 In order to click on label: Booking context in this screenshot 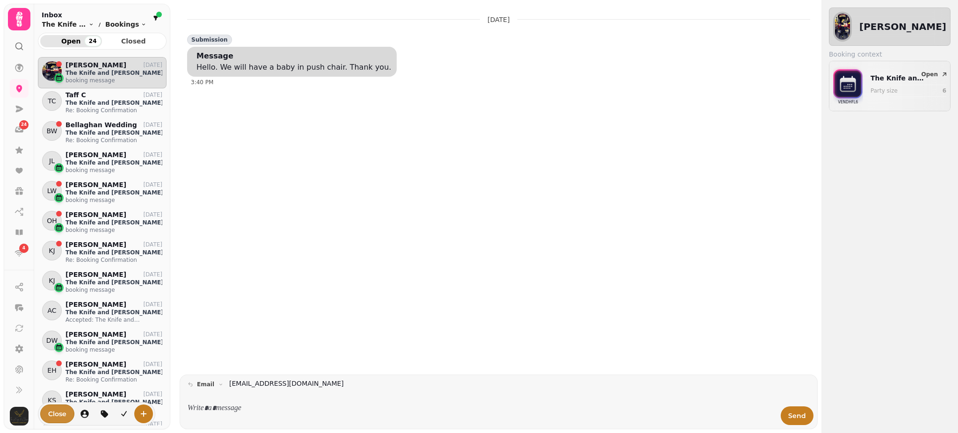, I will do `click(890, 54)`.